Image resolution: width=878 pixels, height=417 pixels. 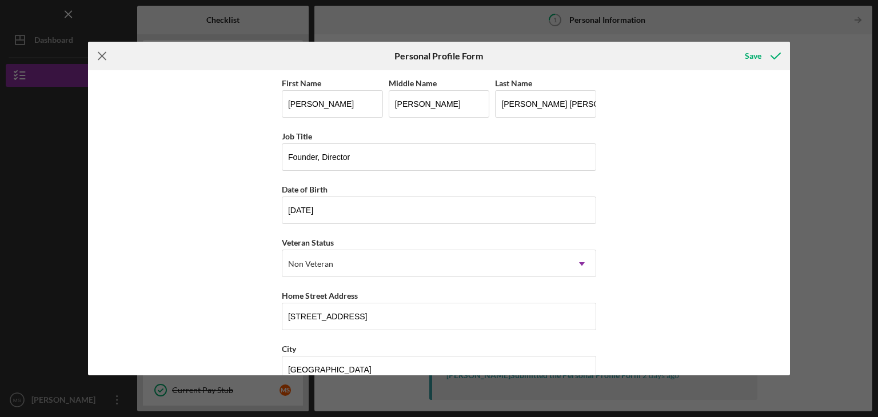 I want to click on label: City, so click(x=289, y=349).